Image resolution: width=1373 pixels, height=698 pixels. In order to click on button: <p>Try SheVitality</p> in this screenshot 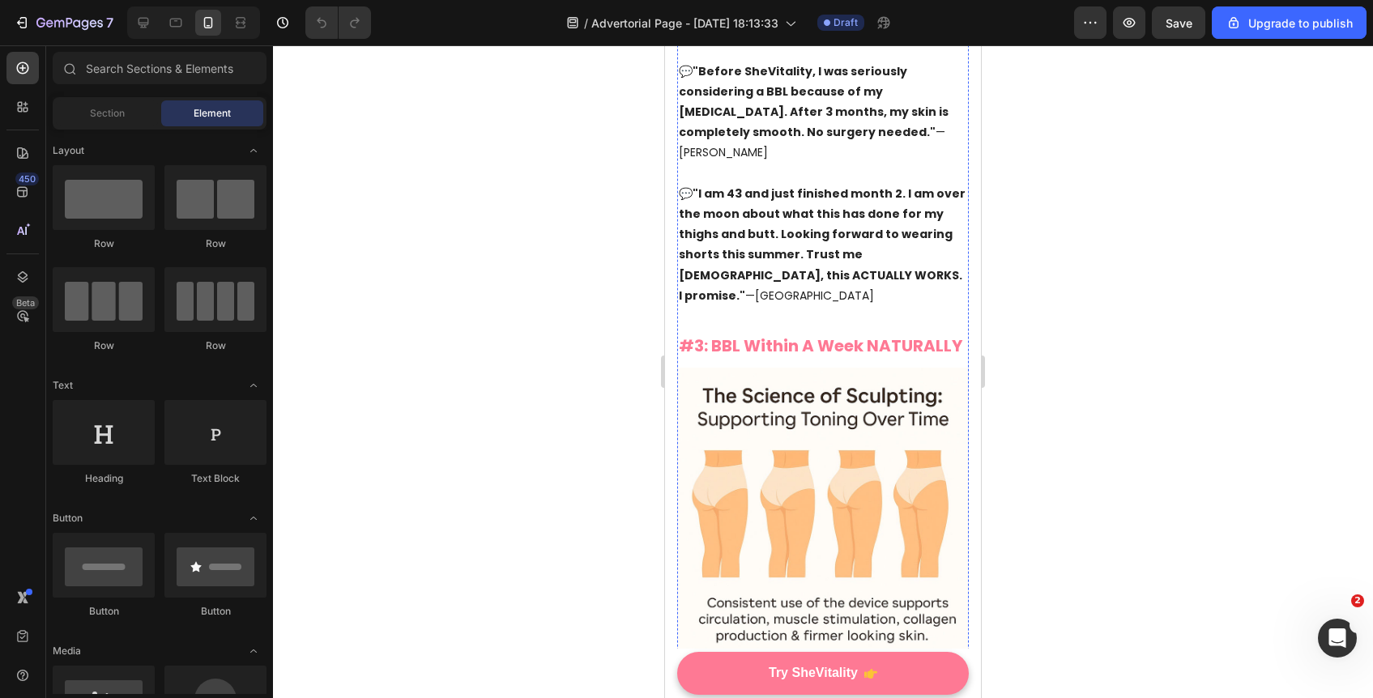, I will do `click(158, 628)`.